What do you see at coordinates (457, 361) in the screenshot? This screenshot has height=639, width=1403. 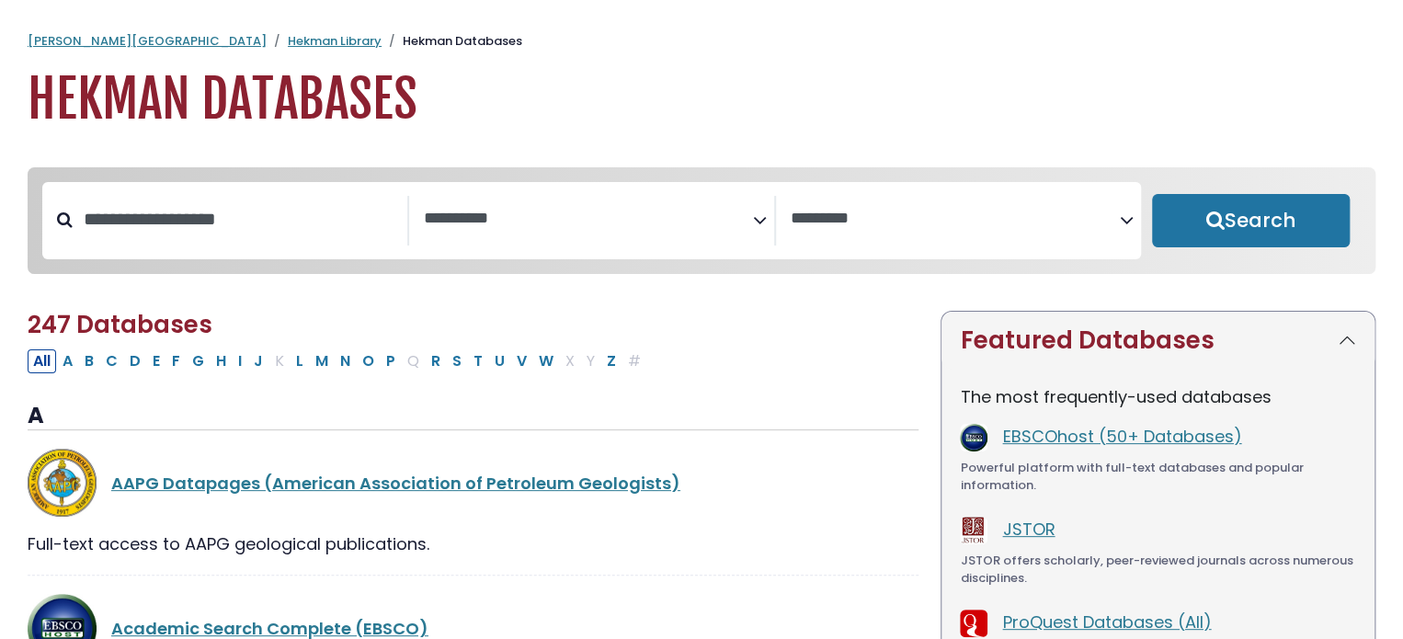 I see `button: Filter Results S` at bounding box center [457, 361].